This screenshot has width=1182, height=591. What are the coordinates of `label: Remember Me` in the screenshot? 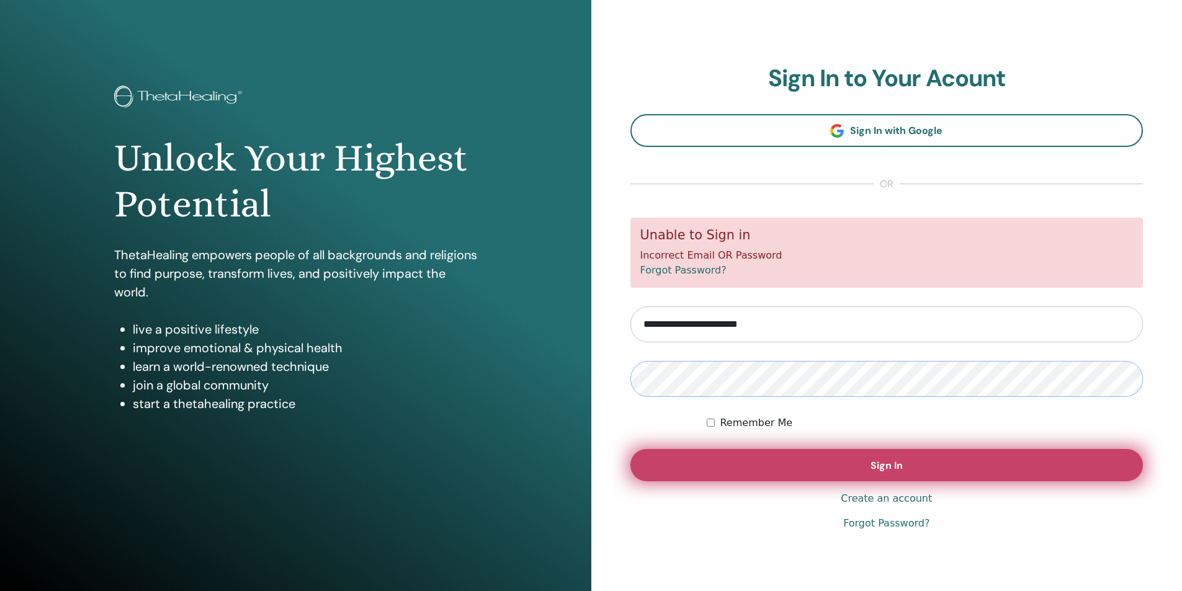 It's located at (756, 423).